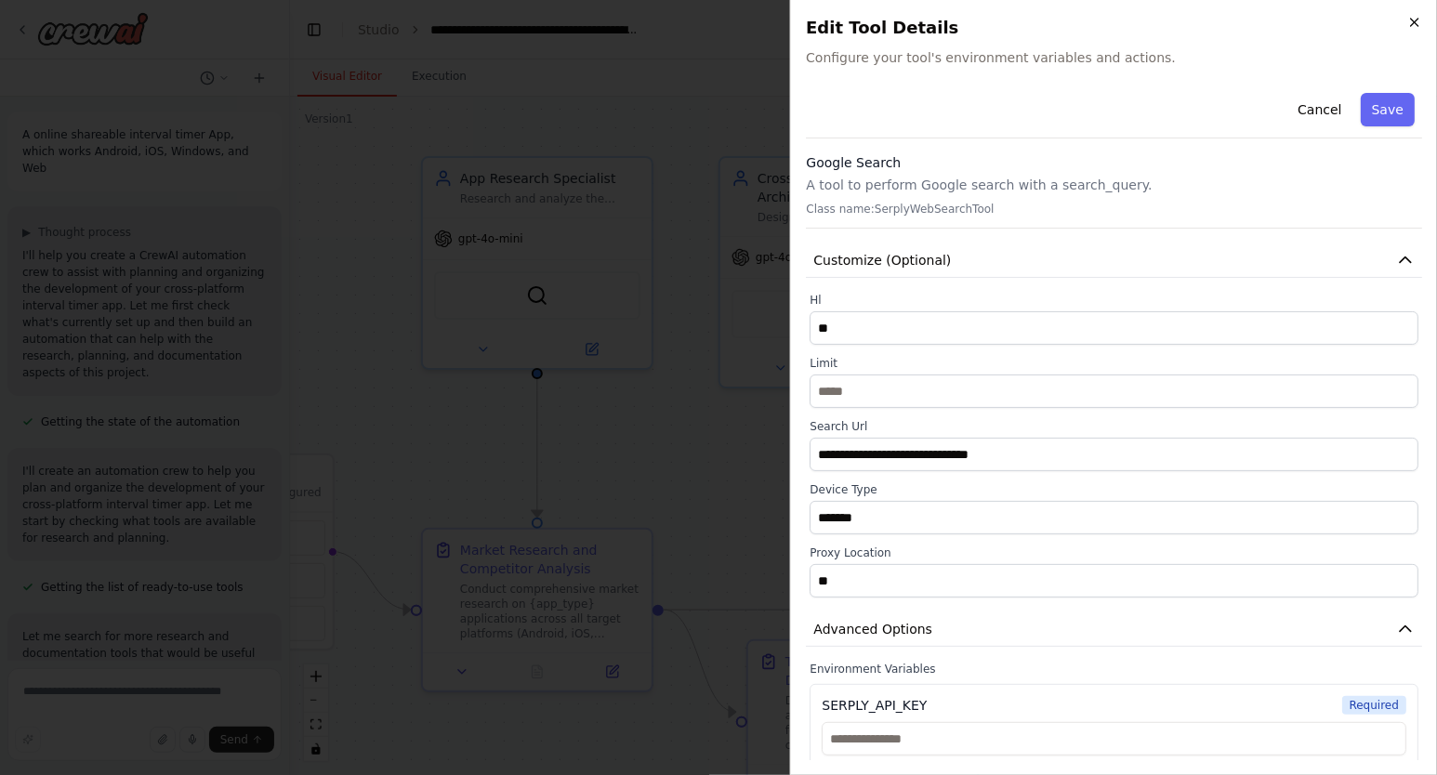 This screenshot has width=1437, height=775. Describe the element at coordinates (873, 629) in the screenshot. I see `span: Advanced Options` at that location.